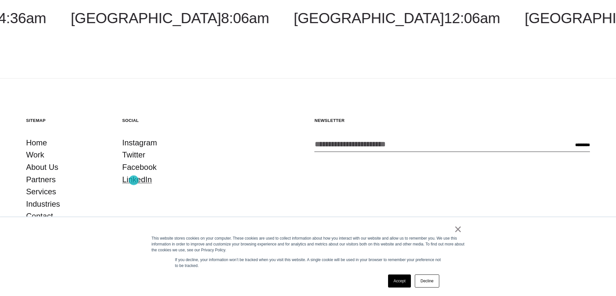 The height and width of the screenshot is (296, 616). I want to click on span: 8:06am, so click(245, 18).